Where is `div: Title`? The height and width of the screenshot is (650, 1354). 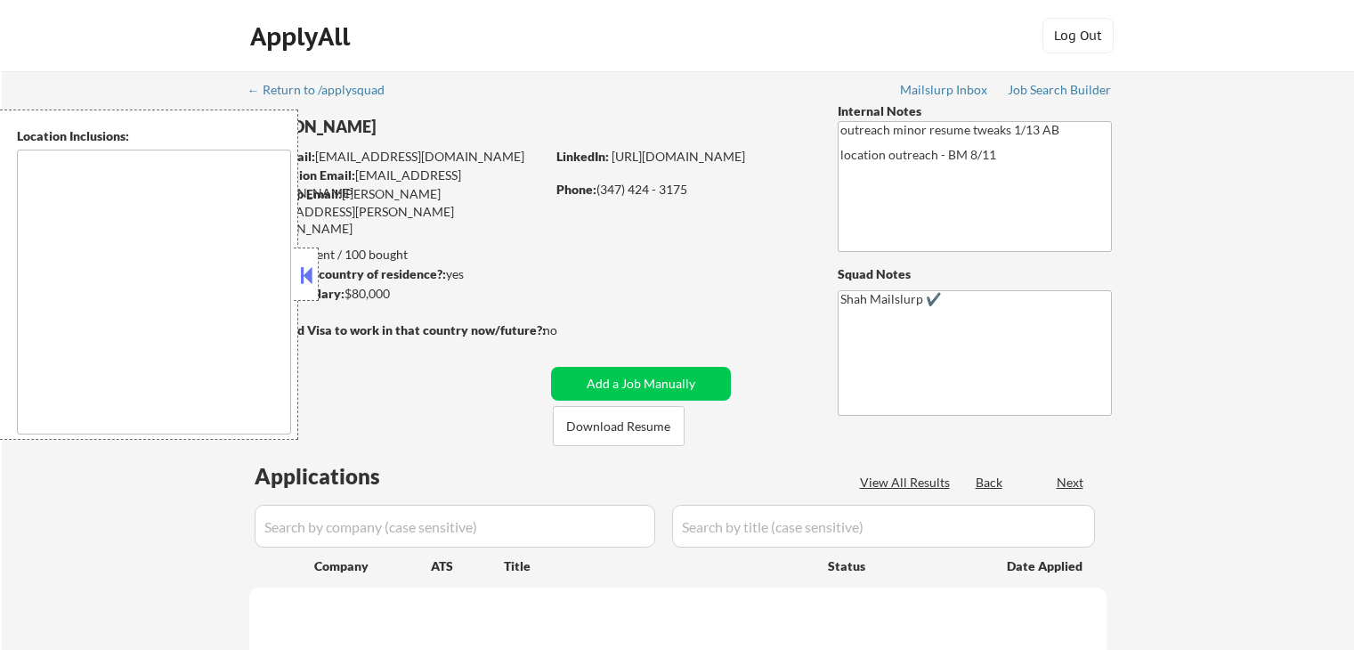
div: Title is located at coordinates (657, 566).